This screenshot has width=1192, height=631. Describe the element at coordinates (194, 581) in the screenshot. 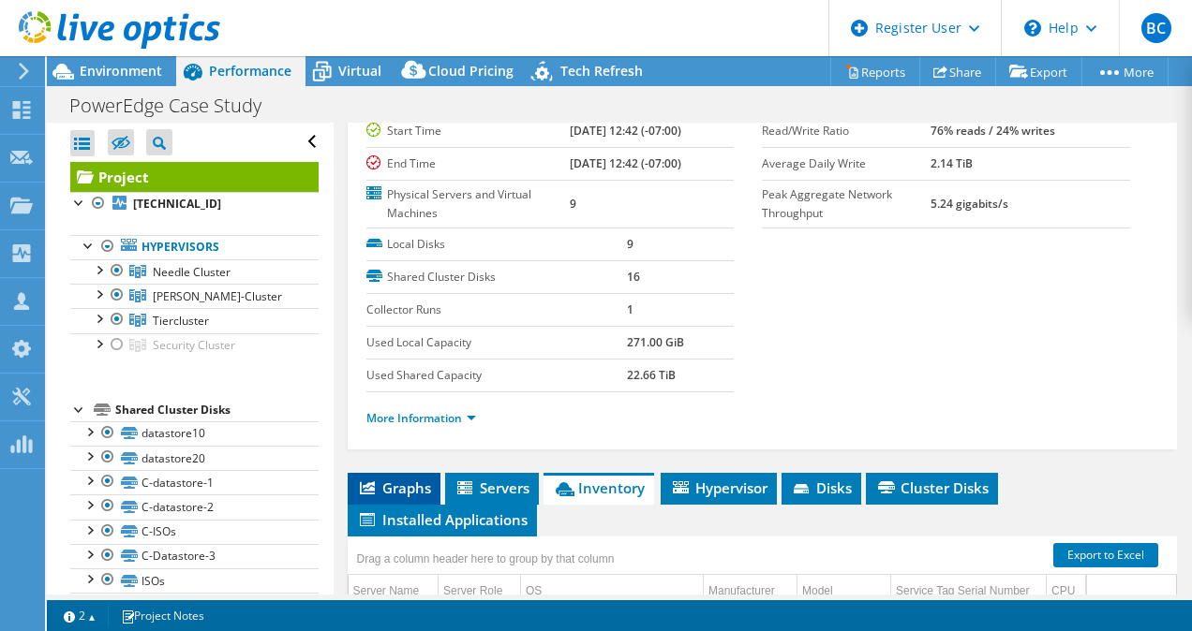

I see `a: ISOs` at that location.